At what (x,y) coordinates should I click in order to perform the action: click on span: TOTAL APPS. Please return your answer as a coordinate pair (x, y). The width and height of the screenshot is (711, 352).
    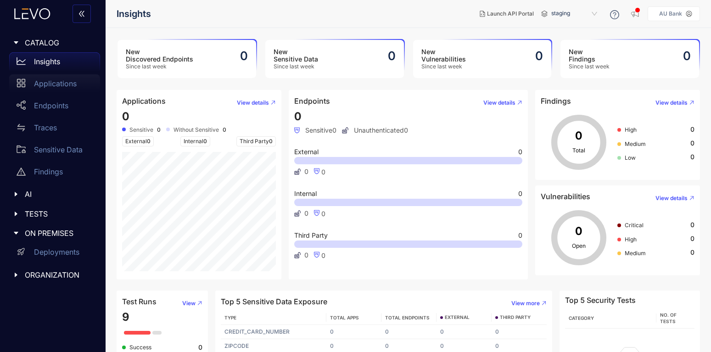
    Looking at the image, I should click on (344, 318).